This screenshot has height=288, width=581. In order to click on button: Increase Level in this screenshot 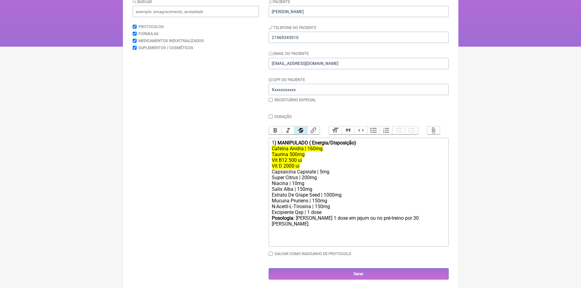, I will do `click(411, 131)`.